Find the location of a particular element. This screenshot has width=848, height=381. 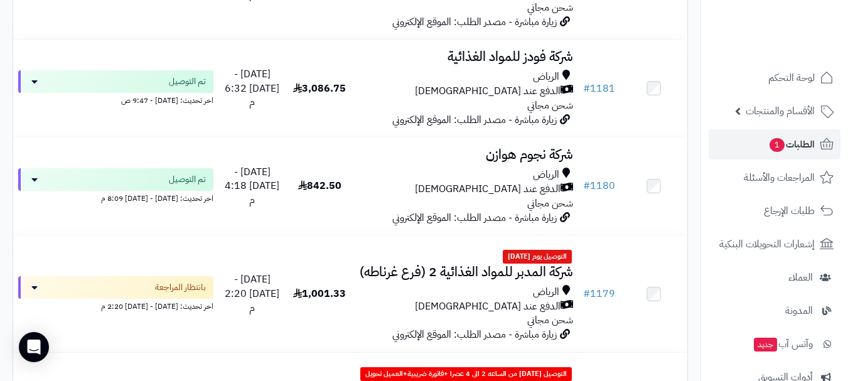

a: #1181 is located at coordinates (599, 89).